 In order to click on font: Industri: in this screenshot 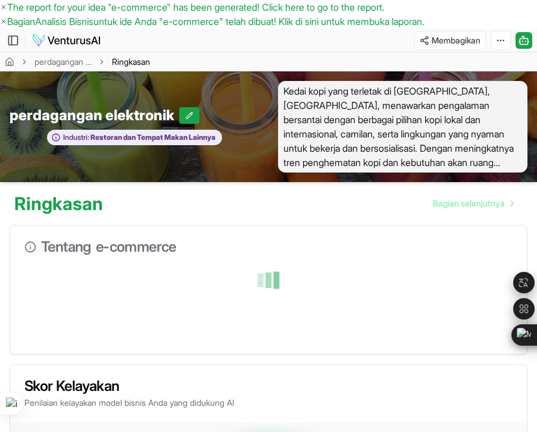, I will do `click(76, 137)`.